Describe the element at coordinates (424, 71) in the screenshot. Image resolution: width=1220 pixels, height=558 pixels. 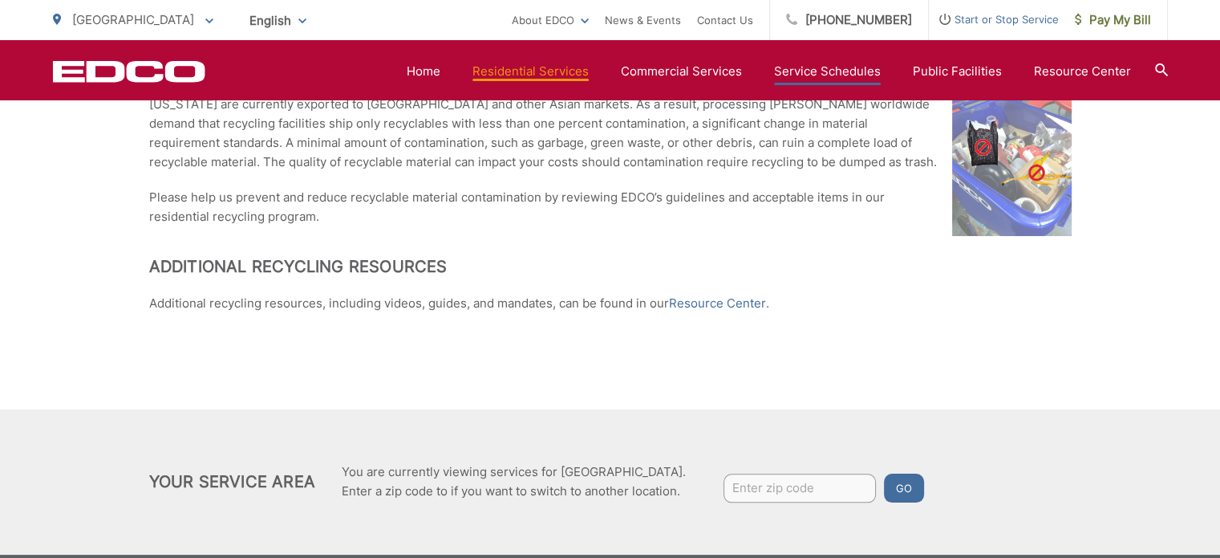
I see `a: Home` at that location.